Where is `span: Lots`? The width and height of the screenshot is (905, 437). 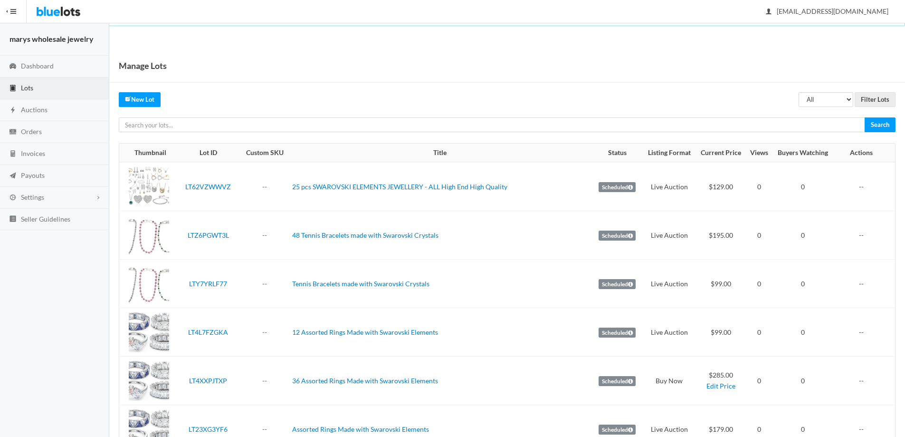 span: Lots is located at coordinates (27, 87).